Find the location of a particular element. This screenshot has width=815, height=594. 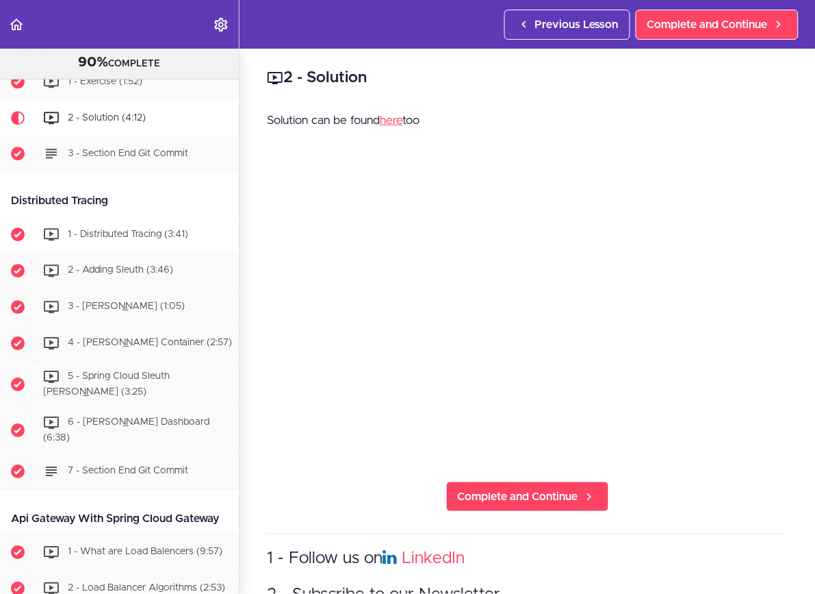

span: 3 - Section End Git Commit is located at coordinates (128, 153).